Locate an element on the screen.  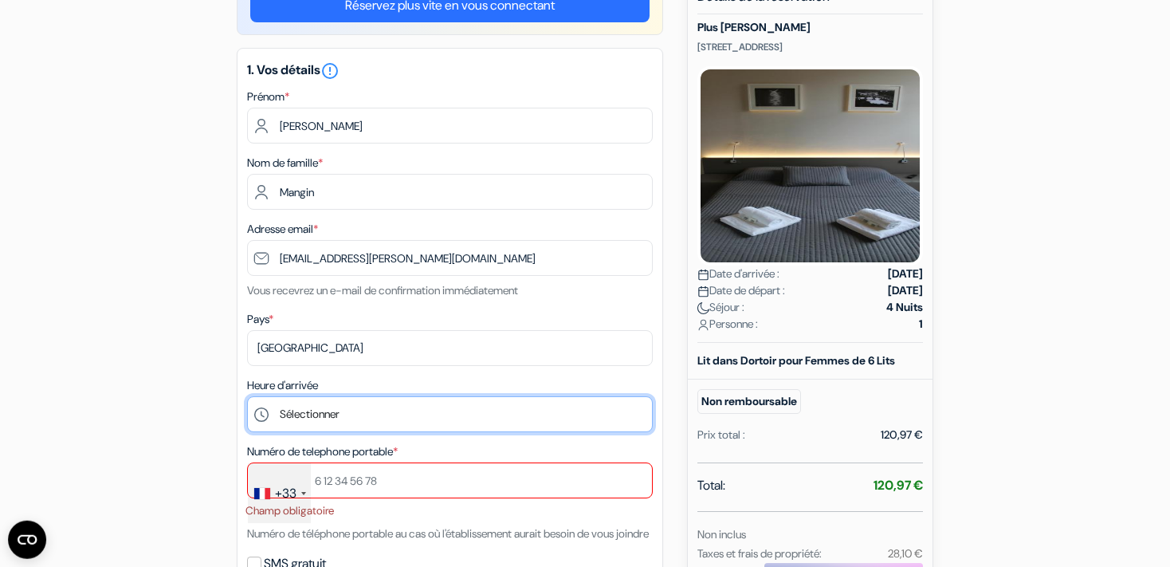
div: +33 is located at coordinates (285, 493).